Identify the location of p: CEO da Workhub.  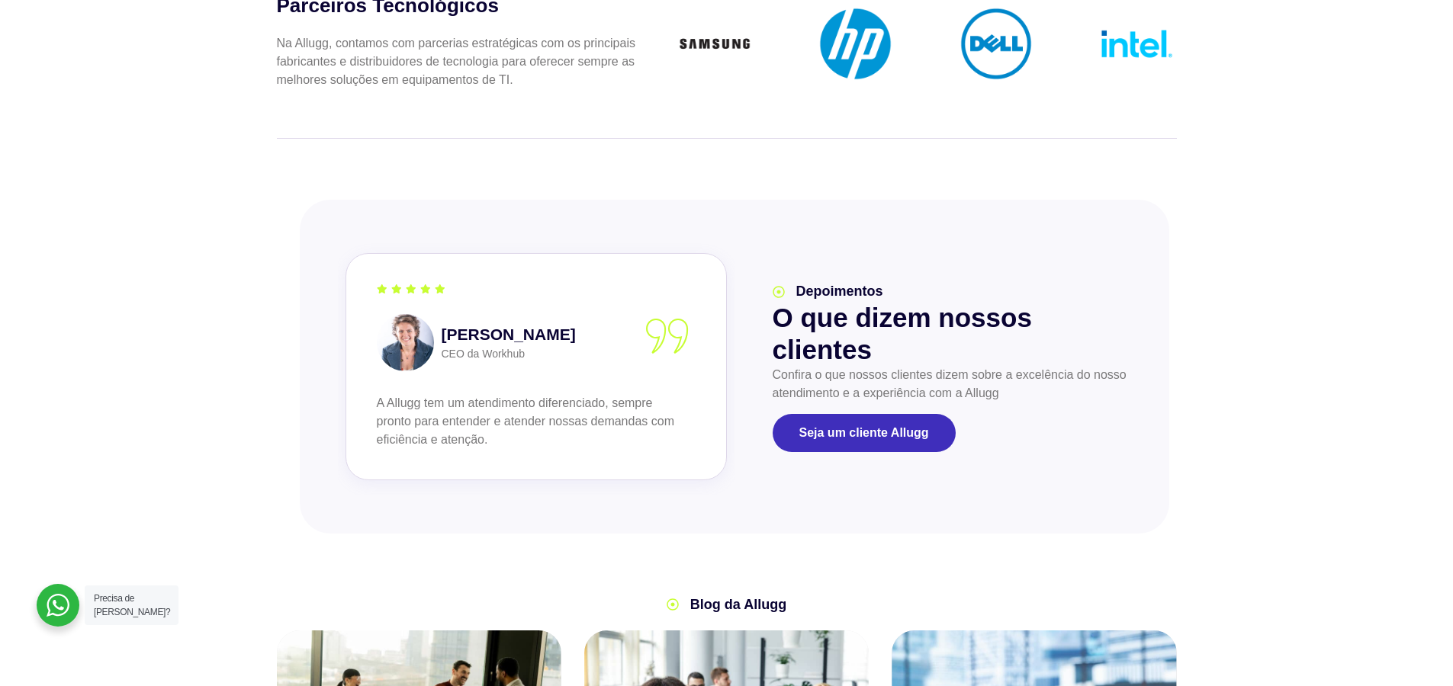
(509, 354).